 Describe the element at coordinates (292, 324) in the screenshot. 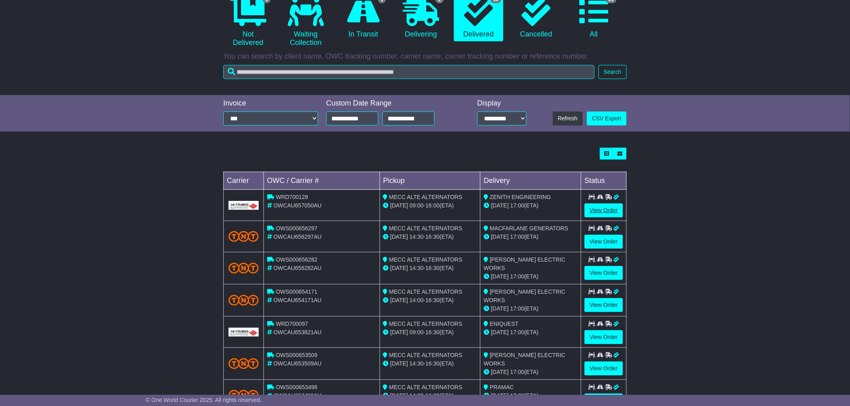

I see `span: WRD700097` at that location.